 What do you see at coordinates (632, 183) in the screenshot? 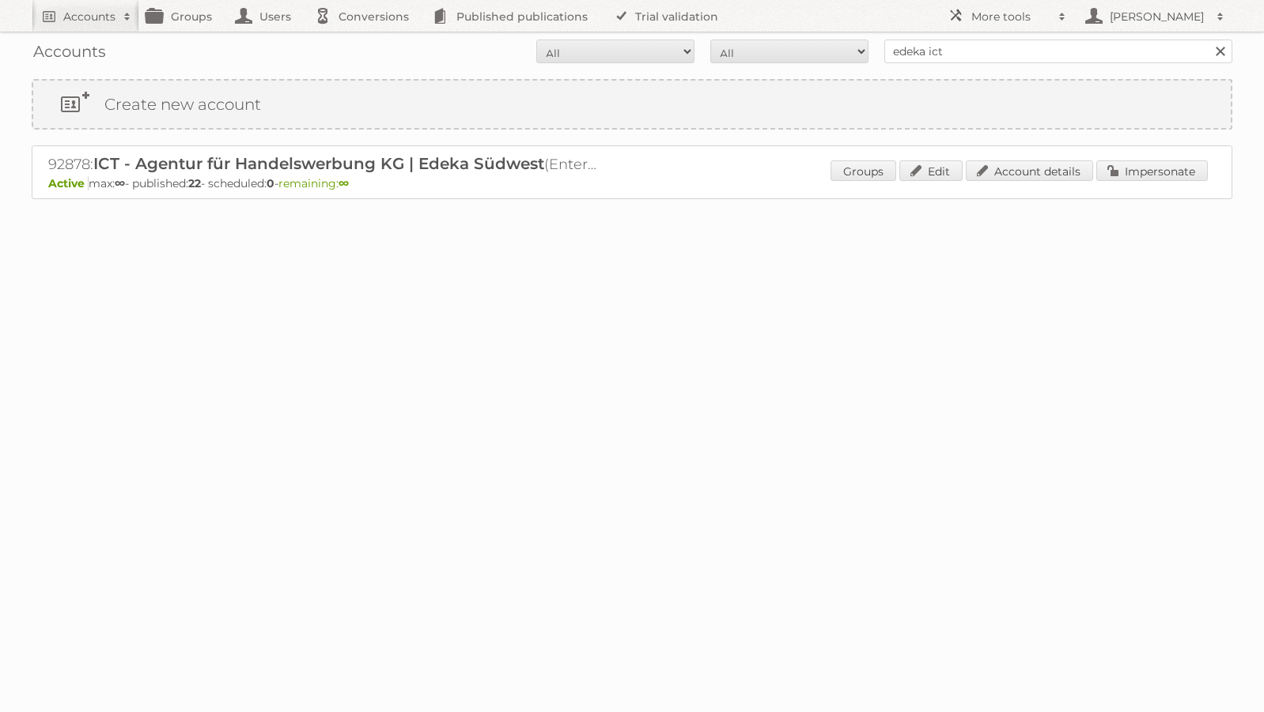
I see `p: max: - published: - scheduled: -` at bounding box center [632, 183].